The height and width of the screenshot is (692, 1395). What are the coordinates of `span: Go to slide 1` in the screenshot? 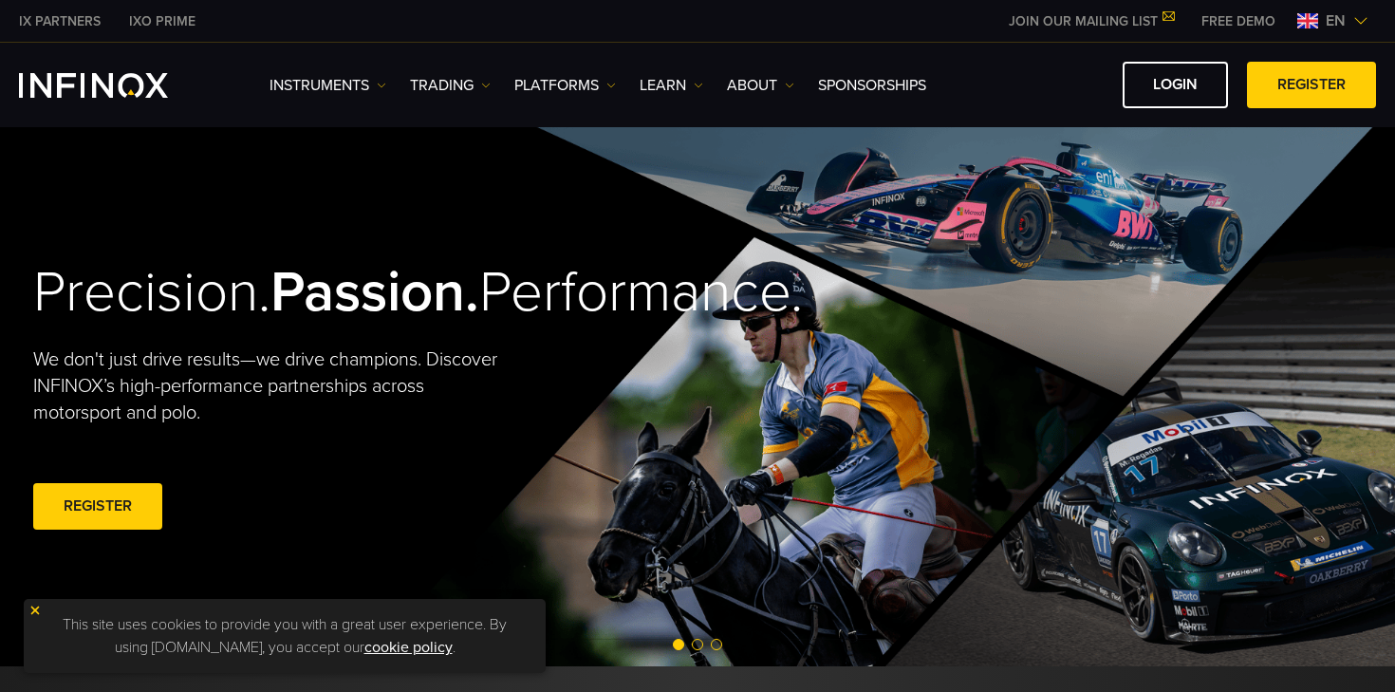 It's located at (678, 644).